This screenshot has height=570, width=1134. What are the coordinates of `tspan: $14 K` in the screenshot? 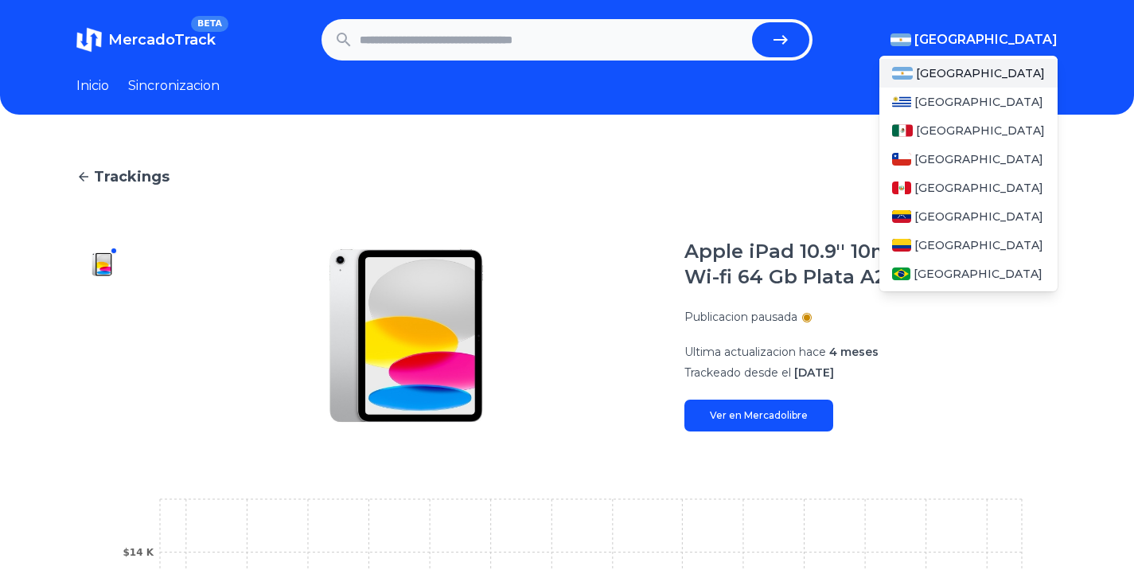 It's located at (138, 552).